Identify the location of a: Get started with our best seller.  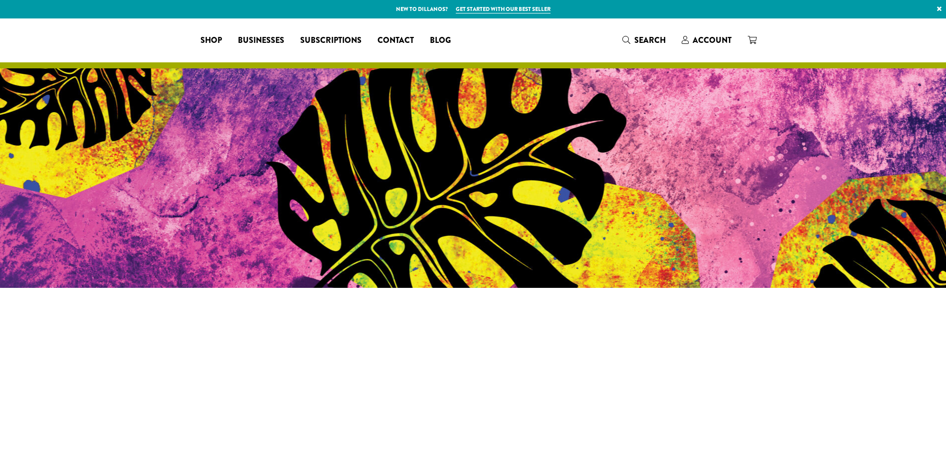
(503, 9).